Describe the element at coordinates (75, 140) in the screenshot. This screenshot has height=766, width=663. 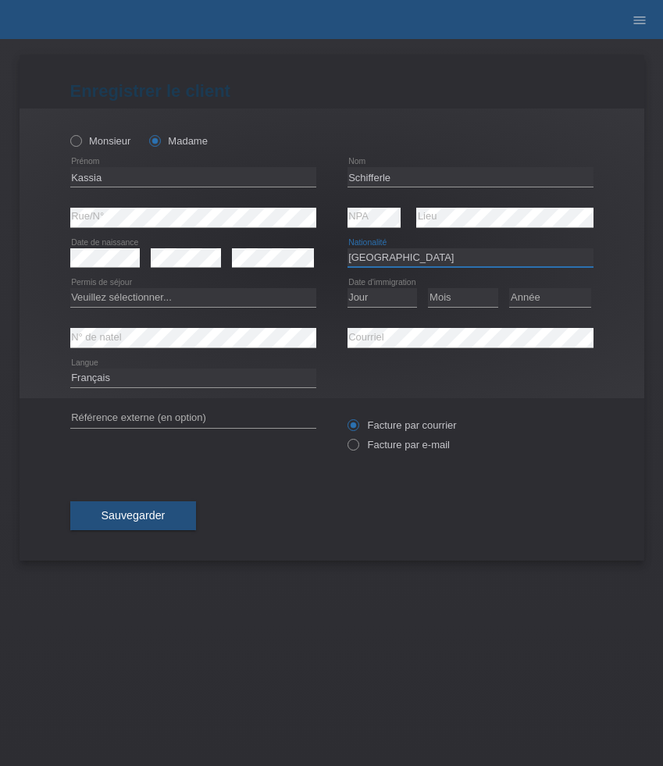
I see `input: Monsieur` at that location.